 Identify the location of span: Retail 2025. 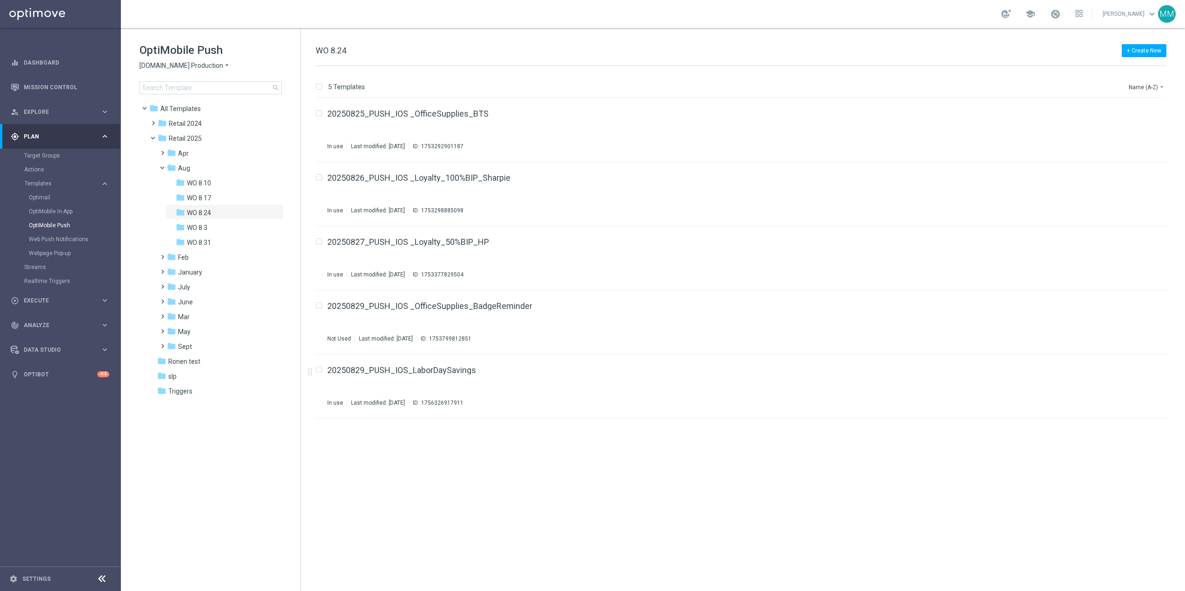
(185, 138).